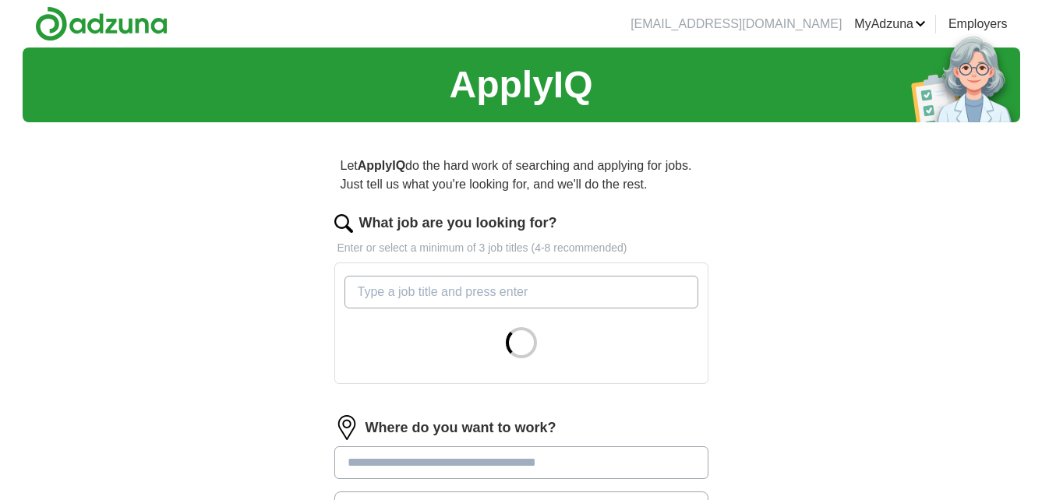 This screenshot has width=1042, height=500. What do you see at coordinates (978, 24) in the screenshot?
I see `a: Employers` at bounding box center [978, 24].